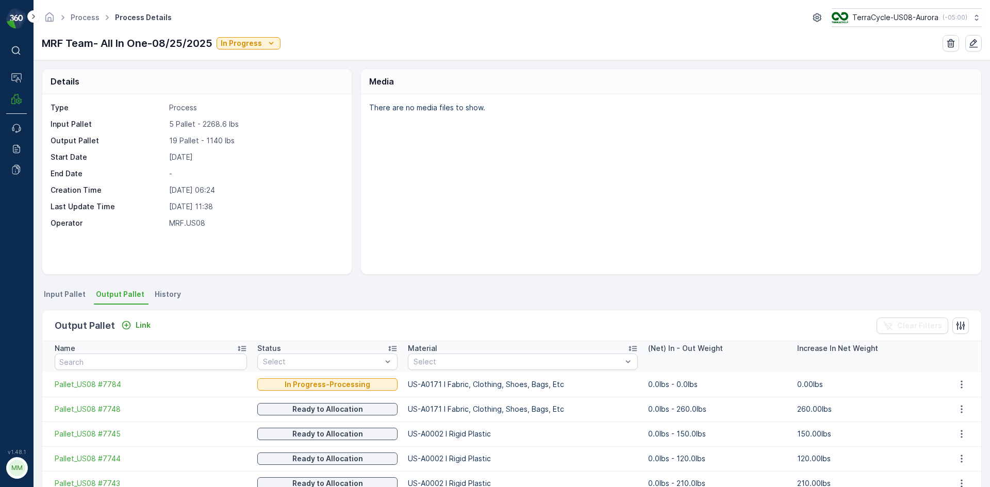 This screenshot has height=487, width=990. Describe the element at coordinates (670, 108) in the screenshot. I see `p: There are no media files to show.` at that location.